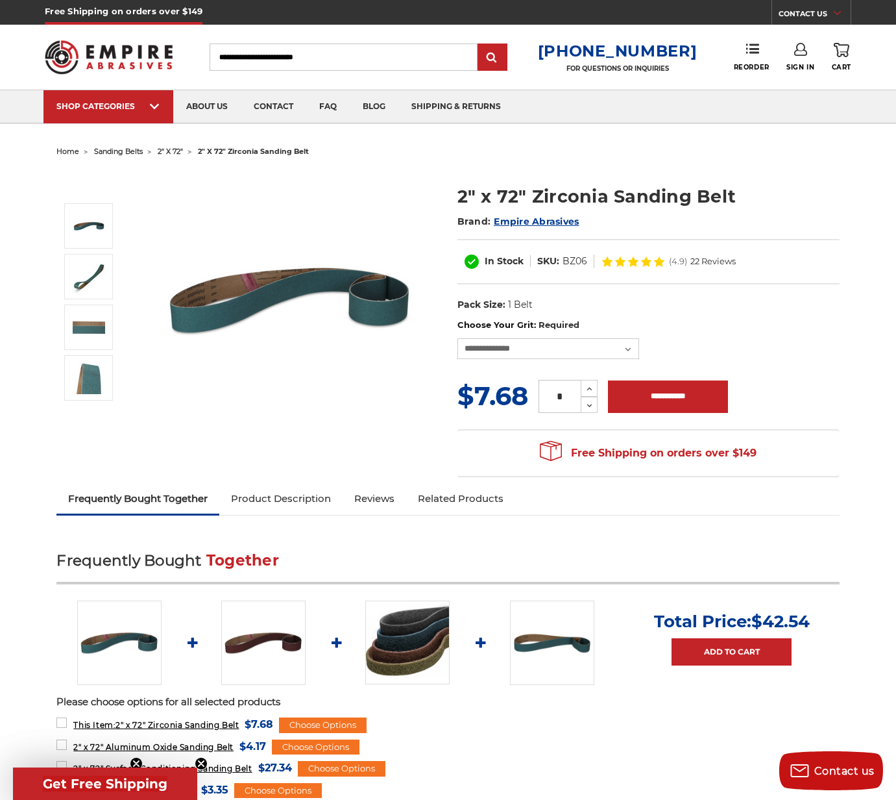  What do you see at coordinates (118, 151) in the screenshot?
I see `span: sanding belts` at bounding box center [118, 151].